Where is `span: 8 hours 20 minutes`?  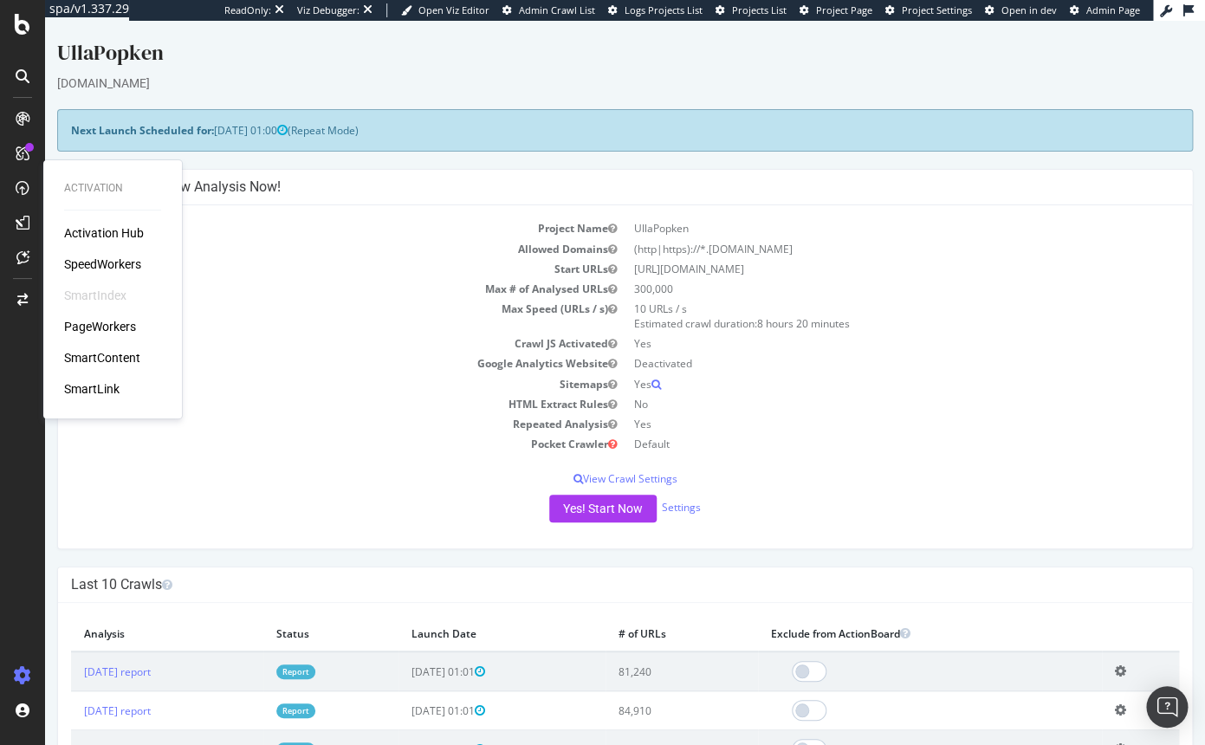
span: 8 hours 20 minutes is located at coordinates (758, 302).